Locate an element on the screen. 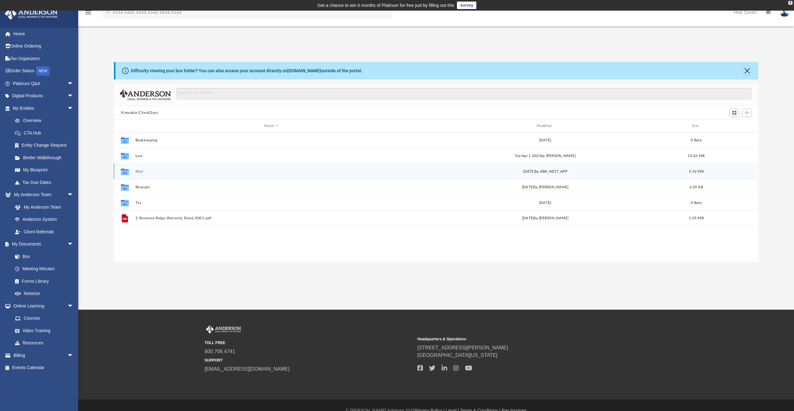  a: Events Calendar is located at coordinates (43, 368).